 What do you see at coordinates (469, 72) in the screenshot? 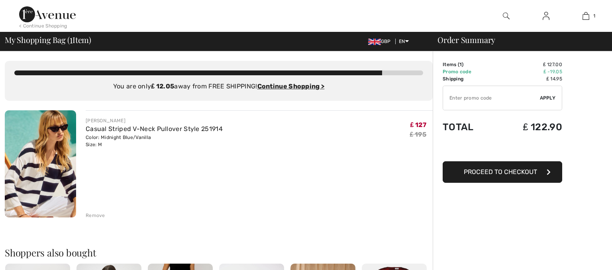
I see `td: Promo code` at bounding box center [469, 72].